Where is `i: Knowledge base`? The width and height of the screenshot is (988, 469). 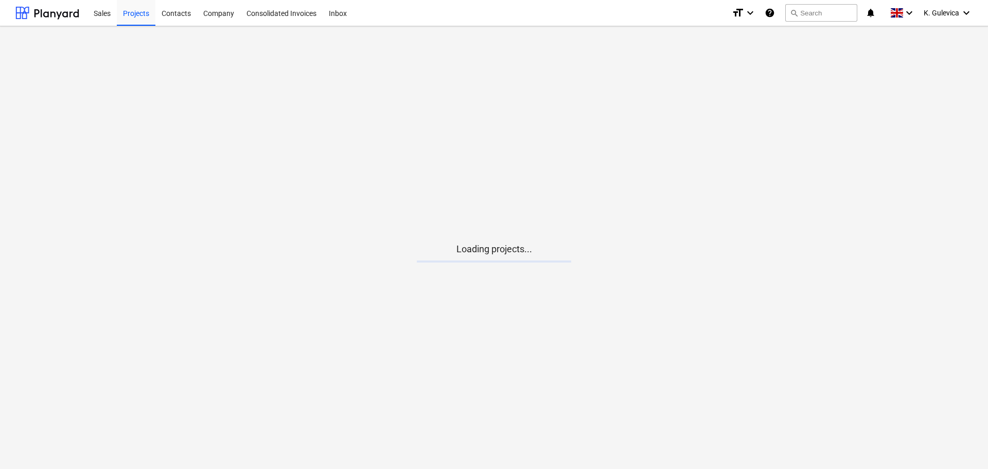
i: Knowledge base is located at coordinates (770, 13).